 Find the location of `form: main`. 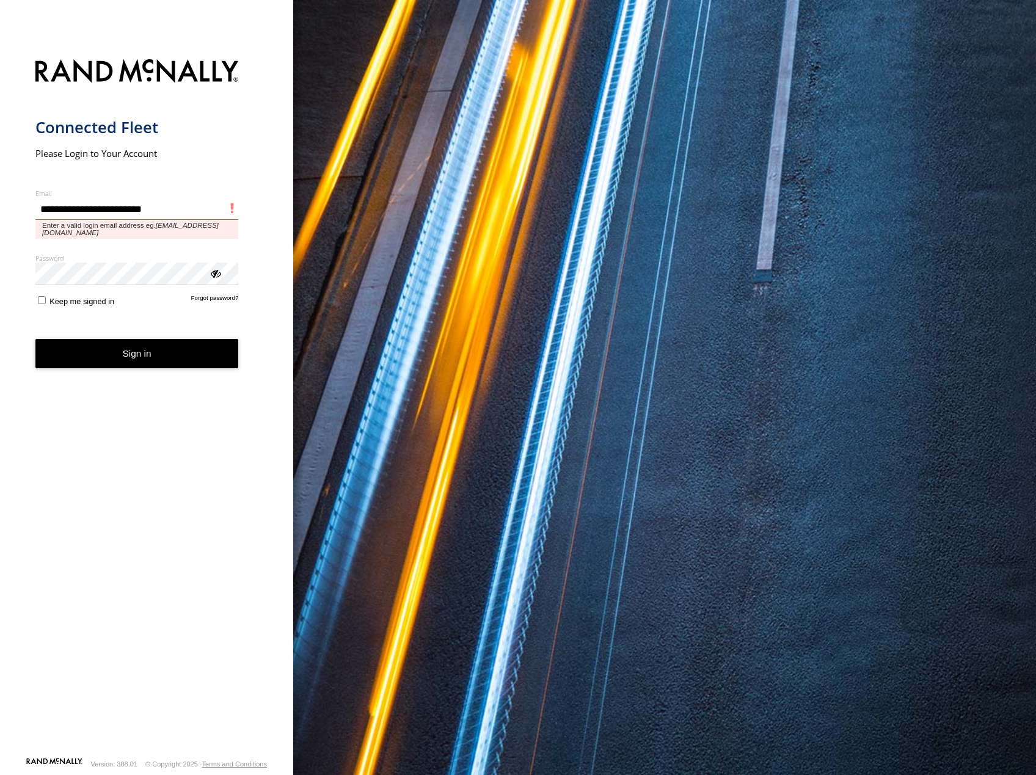

form: main is located at coordinates (147, 404).